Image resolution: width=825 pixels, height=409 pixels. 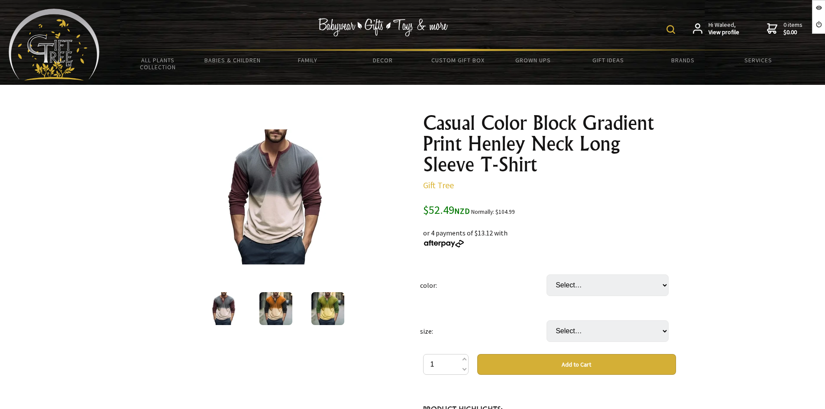 I want to click on td: size:, so click(x=483, y=331).